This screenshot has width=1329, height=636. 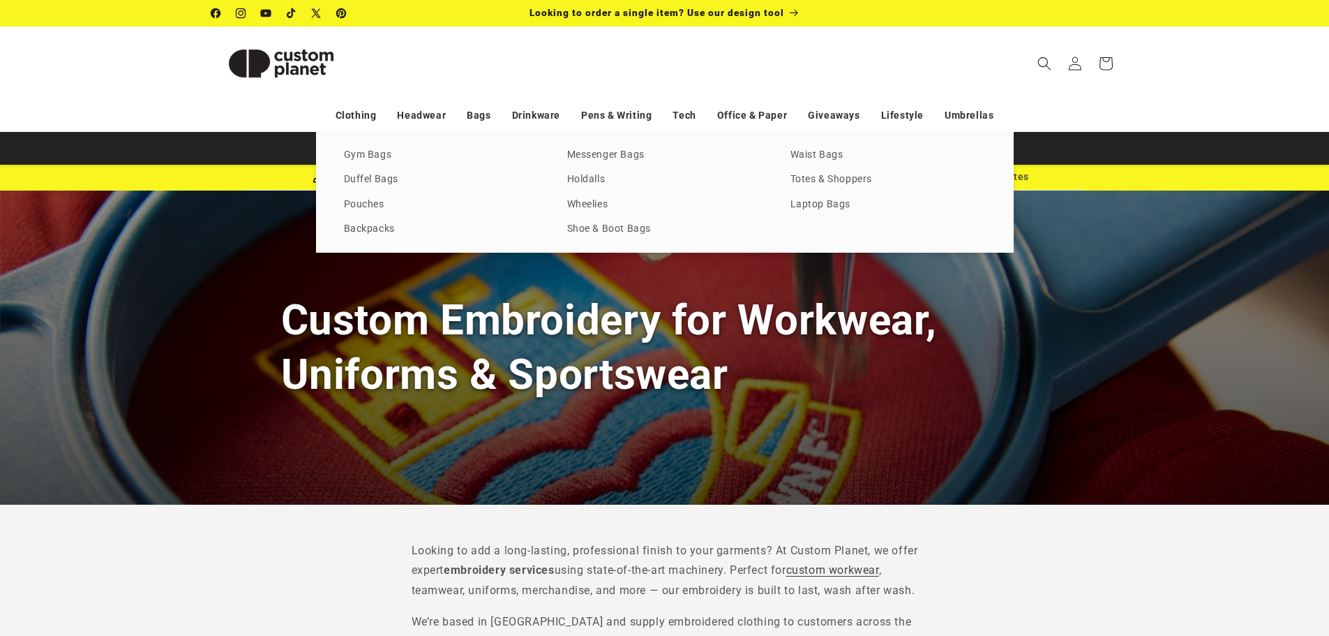 What do you see at coordinates (1294, 602) in the screenshot?
I see `div: Chat Widget` at bounding box center [1294, 602].